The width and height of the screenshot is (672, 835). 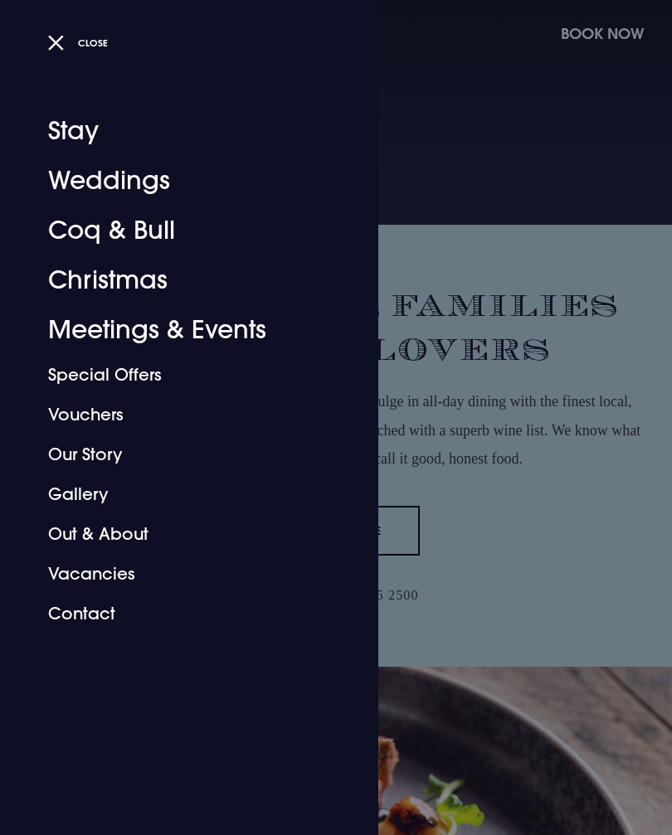 What do you see at coordinates (179, 614) in the screenshot?
I see `a: Contact` at bounding box center [179, 614].